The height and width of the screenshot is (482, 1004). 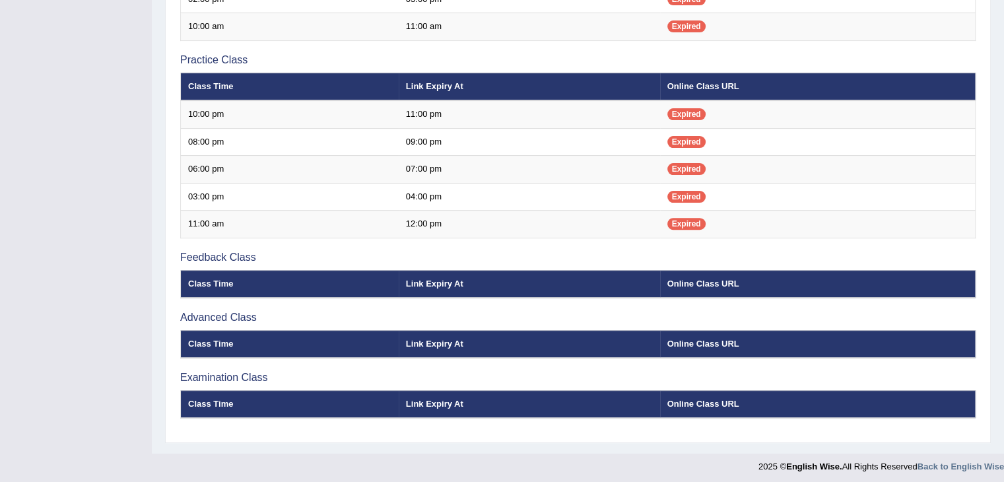 I want to click on td: 04:00 pm, so click(x=529, y=197).